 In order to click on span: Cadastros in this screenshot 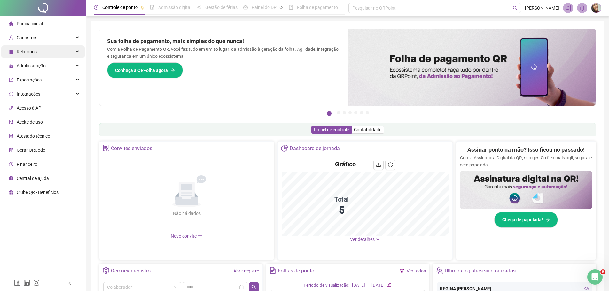, I will do `click(27, 38)`.